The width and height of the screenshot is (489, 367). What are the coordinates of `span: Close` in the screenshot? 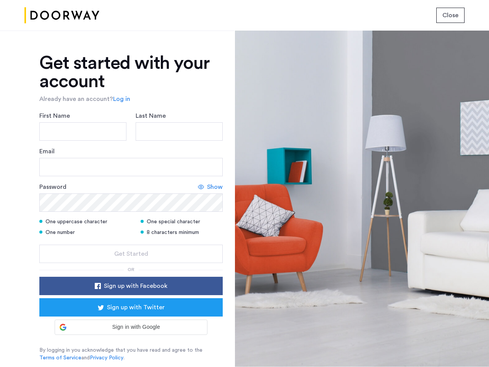 It's located at (450, 15).